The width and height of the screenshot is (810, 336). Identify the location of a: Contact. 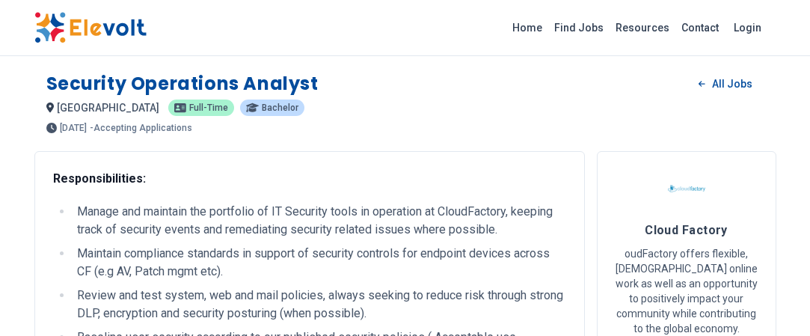
(700, 28).